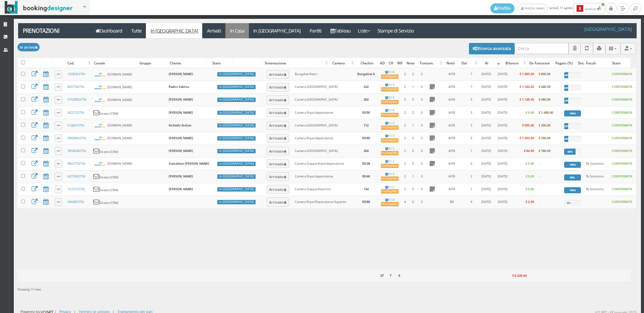  What do you see at coordinates (366, 189) in the screenshot?
I see `b: 134` at bounding box center [366, 189].